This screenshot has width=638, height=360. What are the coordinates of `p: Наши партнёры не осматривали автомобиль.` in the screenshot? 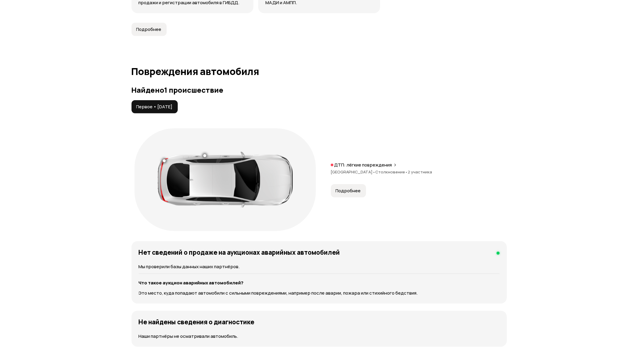 It's located at (319, 337).